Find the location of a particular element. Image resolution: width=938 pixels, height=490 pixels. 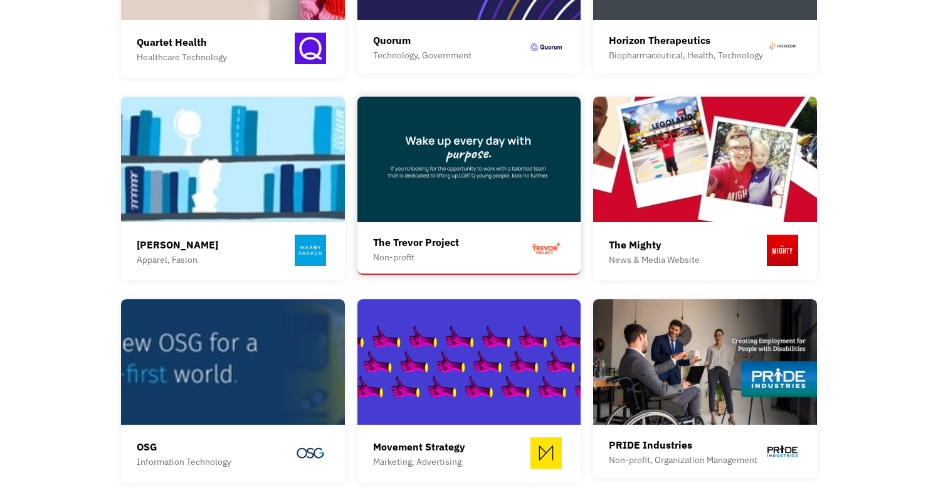

div: Apparel, Fasion is located at coordinates (177, 260).